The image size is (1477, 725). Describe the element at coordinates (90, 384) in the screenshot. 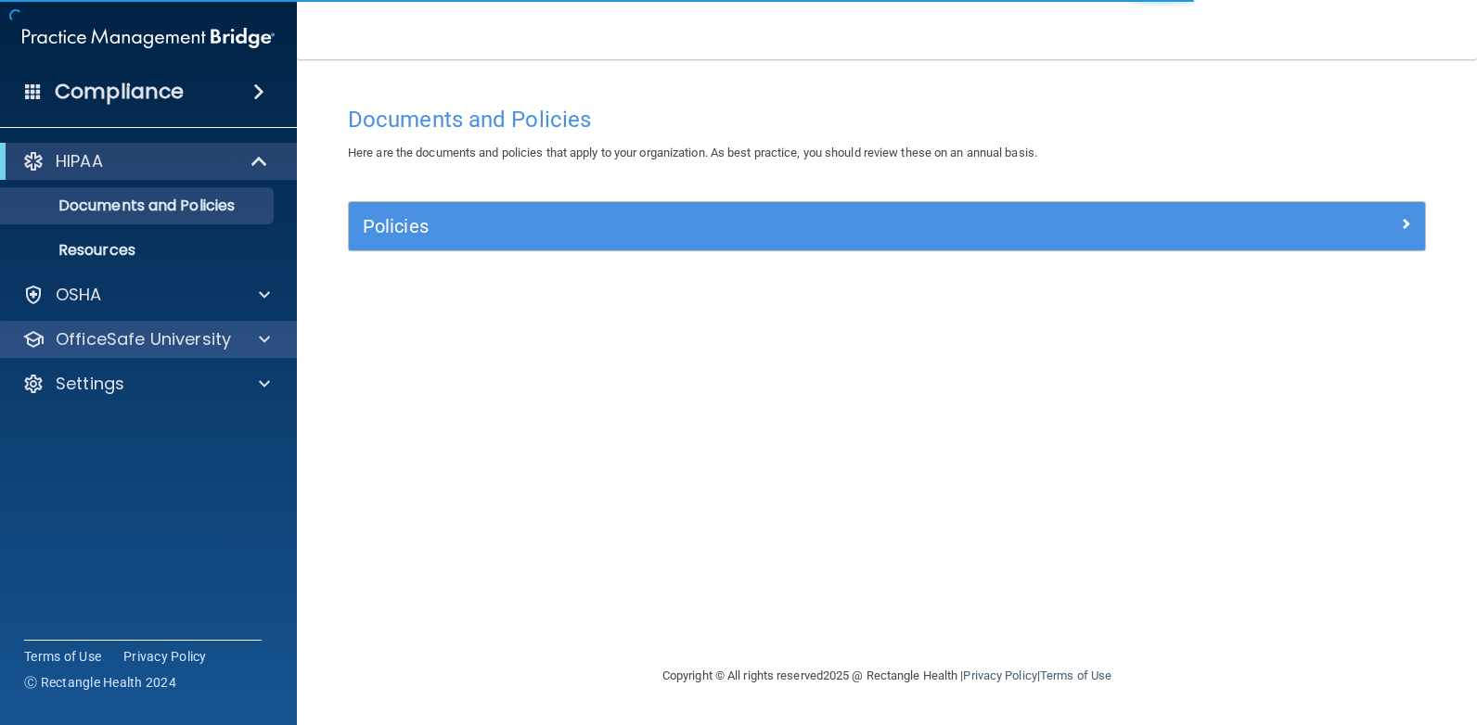

I see `p: Settings` at that location.